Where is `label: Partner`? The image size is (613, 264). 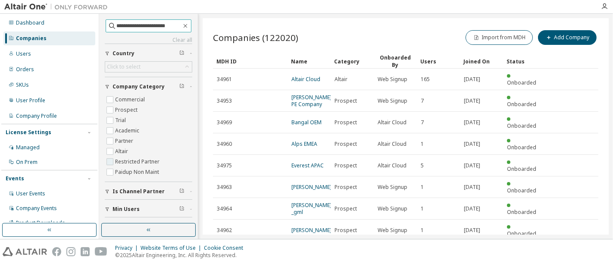
label: Partner is located at coordinates (125, 141).